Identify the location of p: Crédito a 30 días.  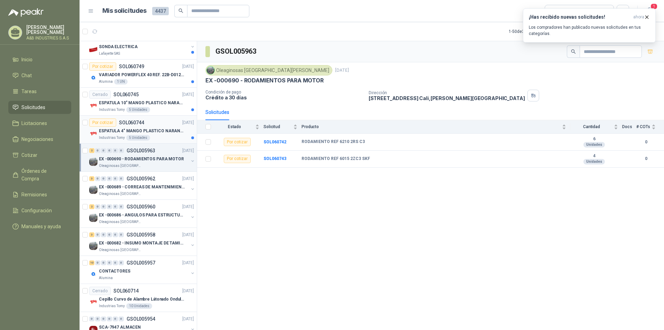
(284, 97).